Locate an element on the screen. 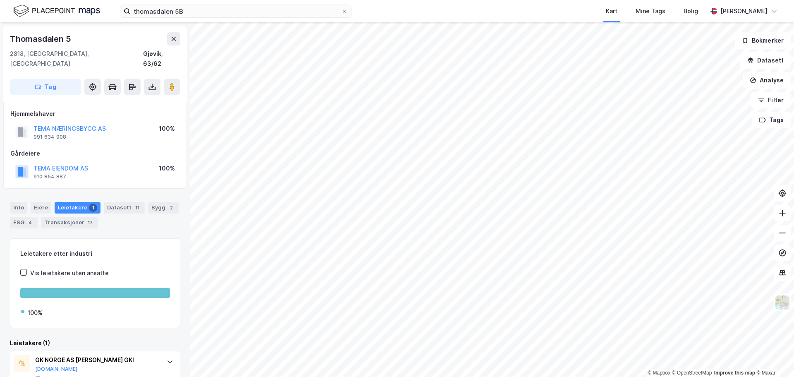 This screenshot has height=377, width=794. div: Kart is located at coordinates (612, 11).